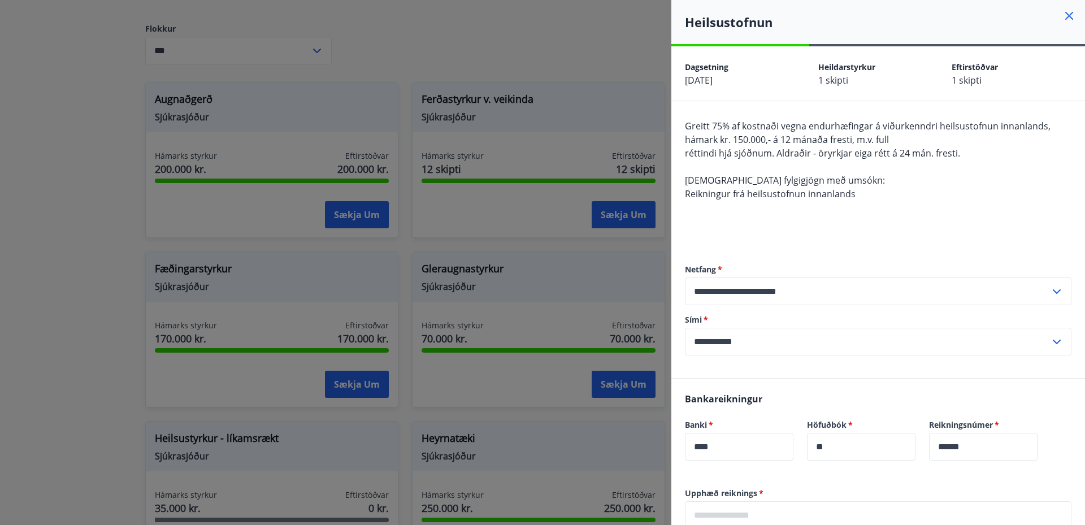 The height and width of the screenshot is (525, 1085). I want to click on span: Bankareikningur, so click(723, 399).